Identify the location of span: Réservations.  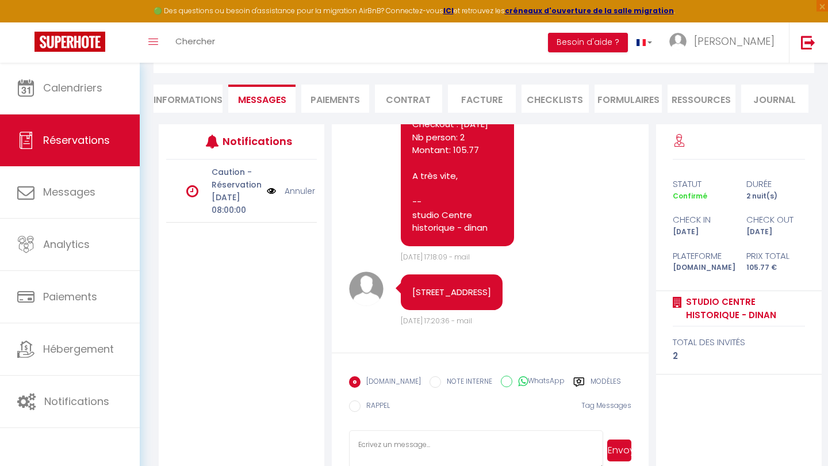
(76, 140).